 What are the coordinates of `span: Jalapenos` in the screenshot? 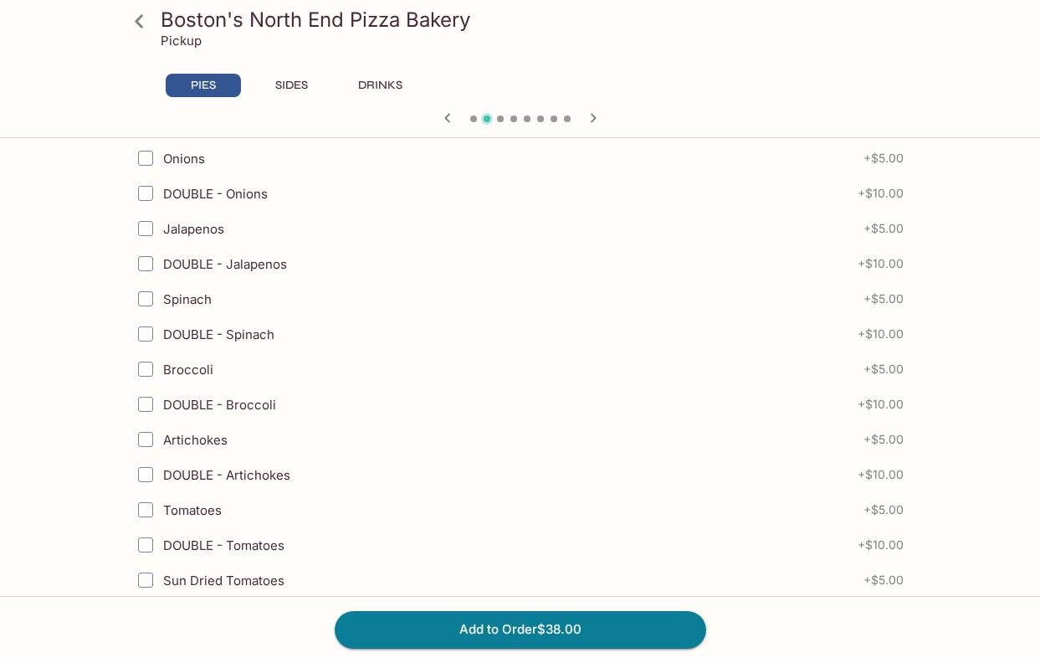 It's located at (193, 228).